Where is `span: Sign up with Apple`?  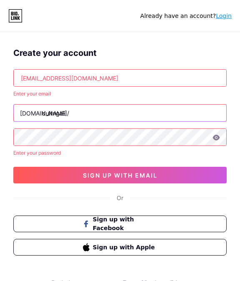 span: Sign up with Apple is located at coordinates (125, 247).